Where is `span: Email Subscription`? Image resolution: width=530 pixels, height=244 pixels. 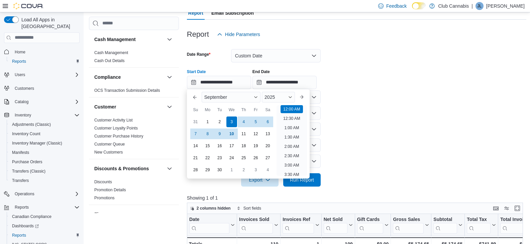 span: Email Subscription is located at coordinates (232, 13).